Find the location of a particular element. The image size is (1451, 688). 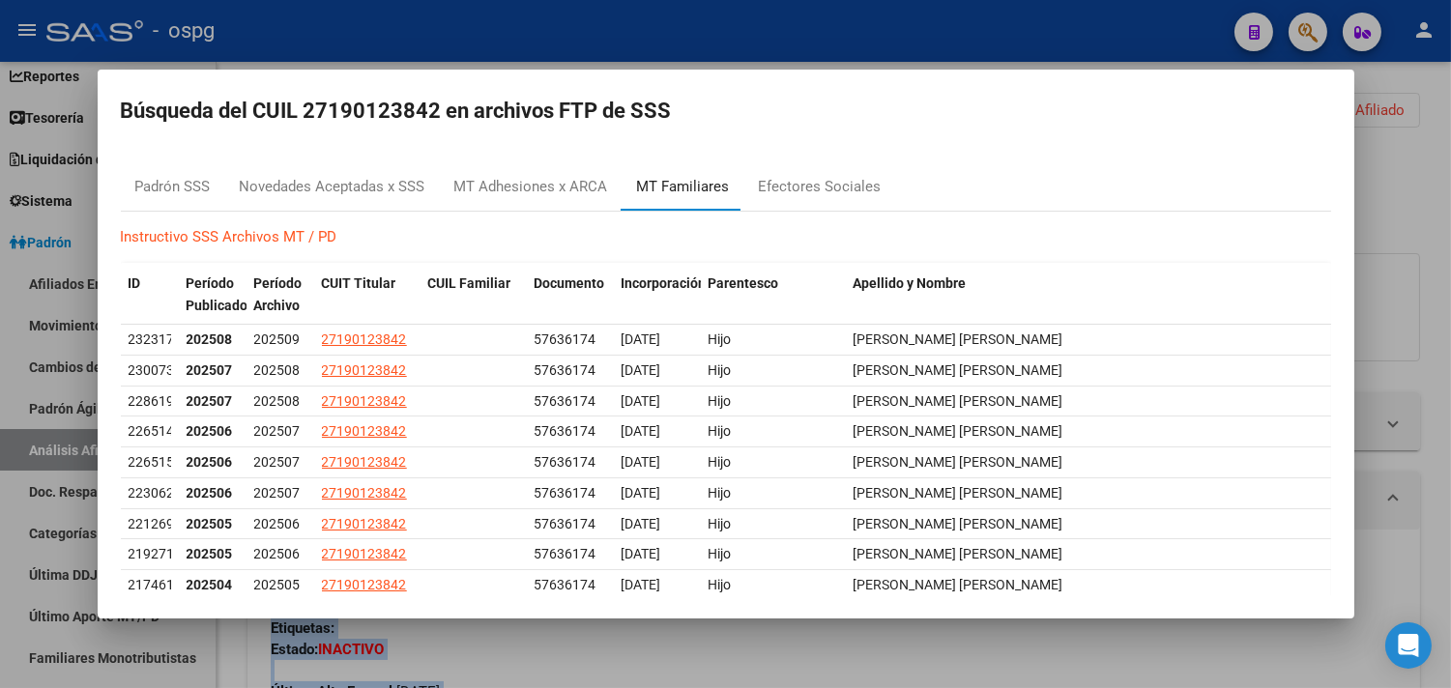

span: CUIT Titular is located at coordinates (359, 283).